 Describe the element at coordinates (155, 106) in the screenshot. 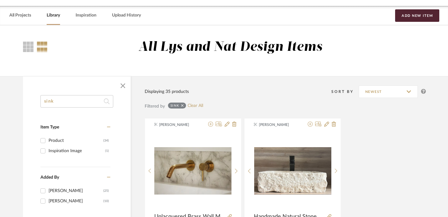

I see `div: Filtered by` at that location.